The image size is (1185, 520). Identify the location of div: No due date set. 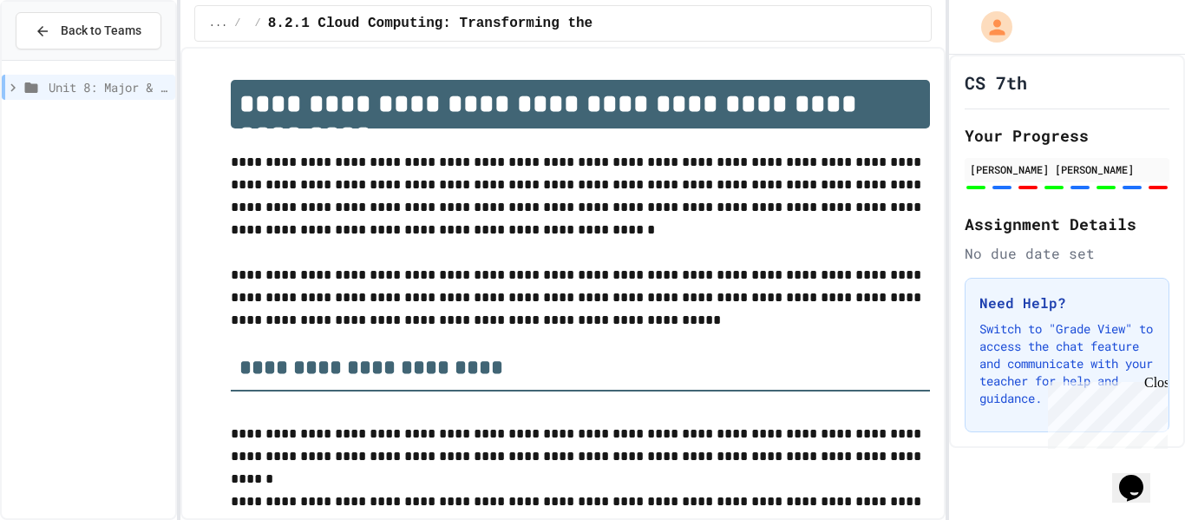
(1067, 253).